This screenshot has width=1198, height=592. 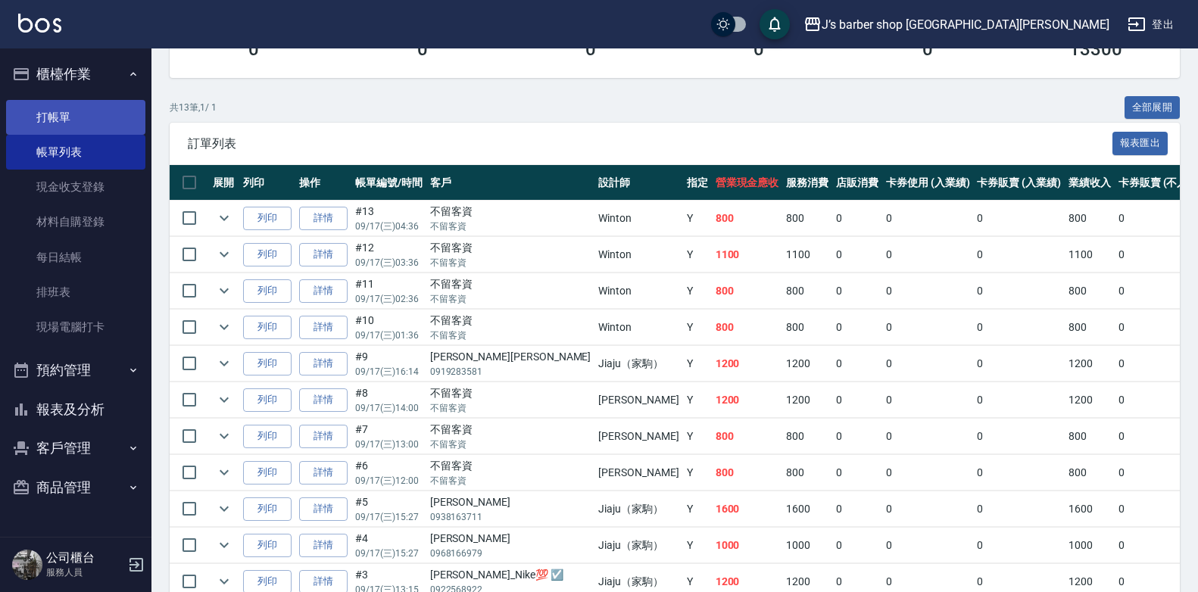 What do you see at coordinates (388, 335) in the screenshot?
I see `p: 09/17 (三) 01:36` at bounding box center [388, 335].